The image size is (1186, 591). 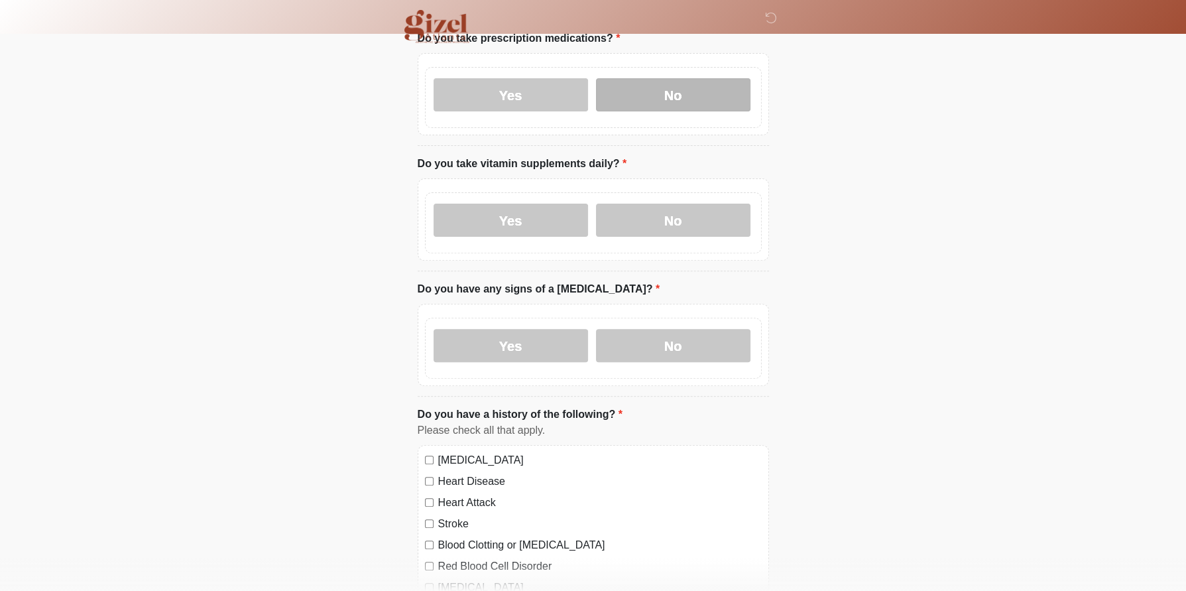 What do you see at coordinates (429, 566) in the screenshot?
I see `input: Red Blood Cell Disorder` at bounding box center [429, 566].